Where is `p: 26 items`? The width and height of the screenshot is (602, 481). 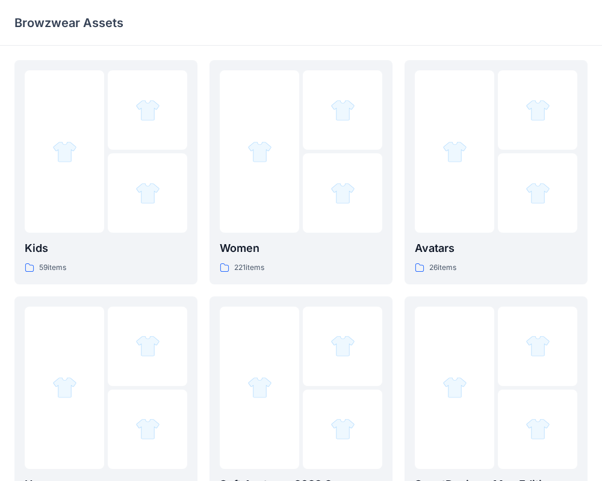
p: 26 items is located at coordinates (442, 268).